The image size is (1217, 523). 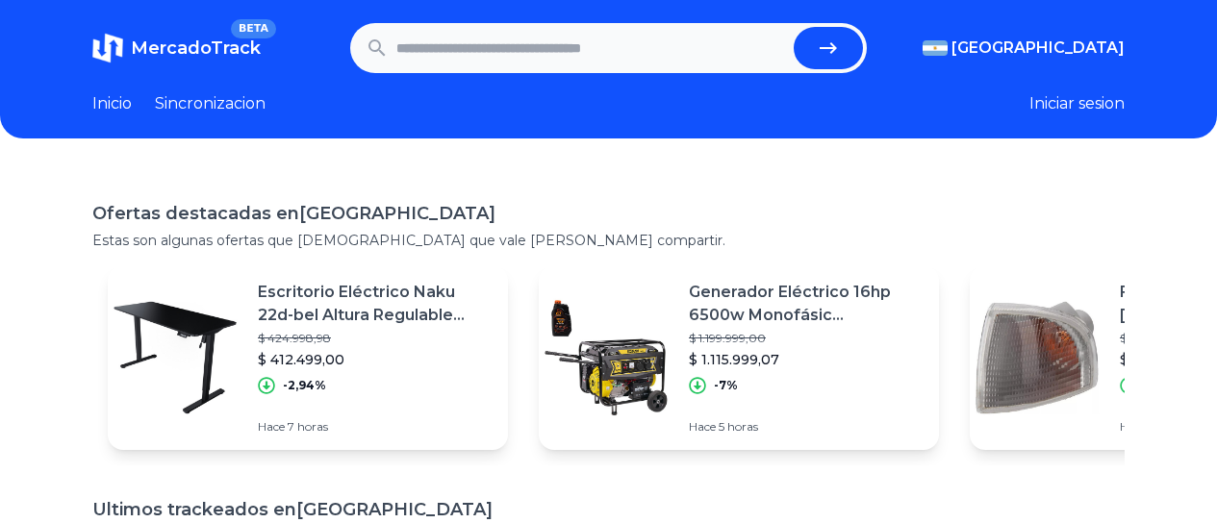 I want to click on span: MercadoTrack, so click(x=195, y=48).